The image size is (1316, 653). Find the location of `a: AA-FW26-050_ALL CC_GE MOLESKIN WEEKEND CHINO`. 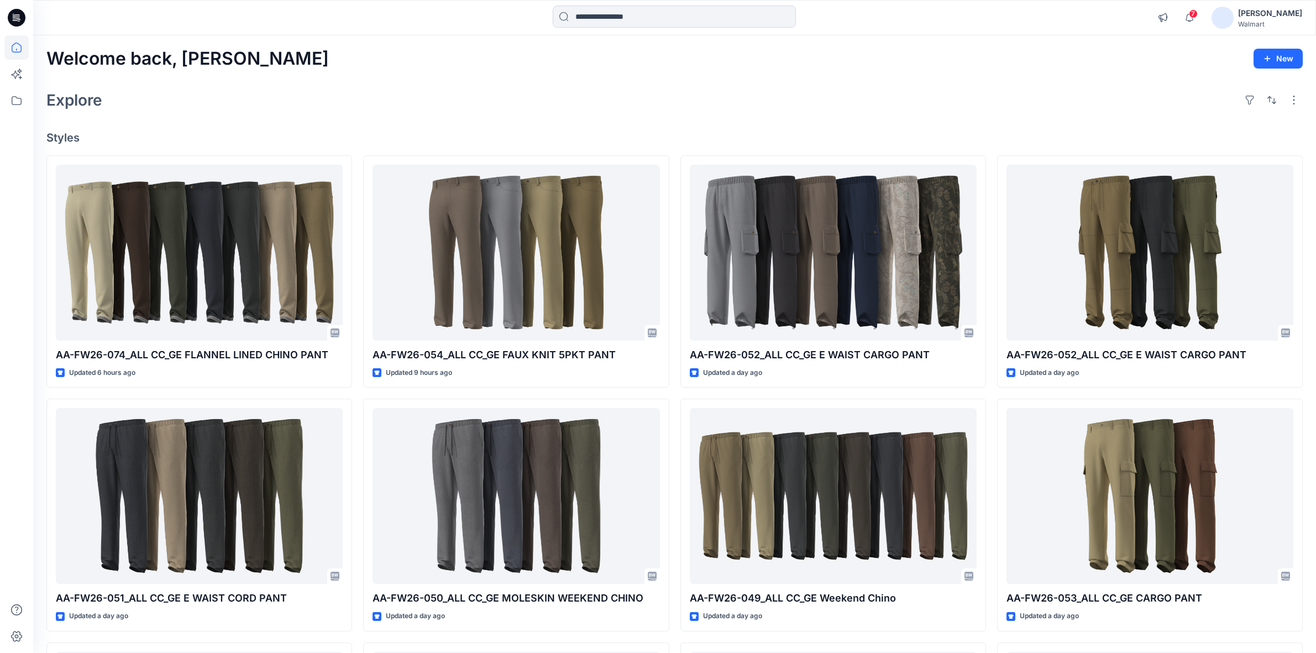

a: AA-FW26-050_ALL CC_GE MOLESKIN WEEKEND CHINO is located at coordinates (516, 496).